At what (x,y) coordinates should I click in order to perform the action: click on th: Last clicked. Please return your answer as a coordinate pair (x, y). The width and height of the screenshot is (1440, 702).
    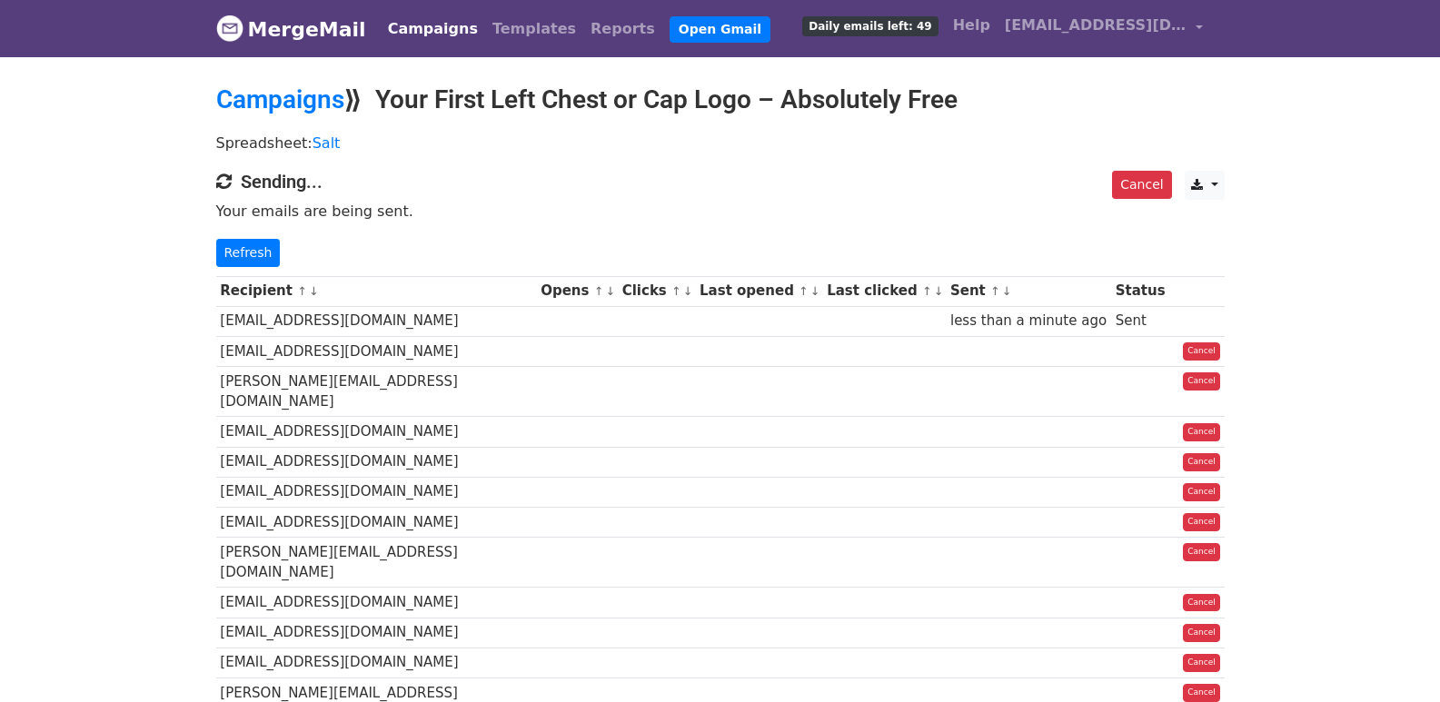
    Looking at the image, I should click on (884, 291).